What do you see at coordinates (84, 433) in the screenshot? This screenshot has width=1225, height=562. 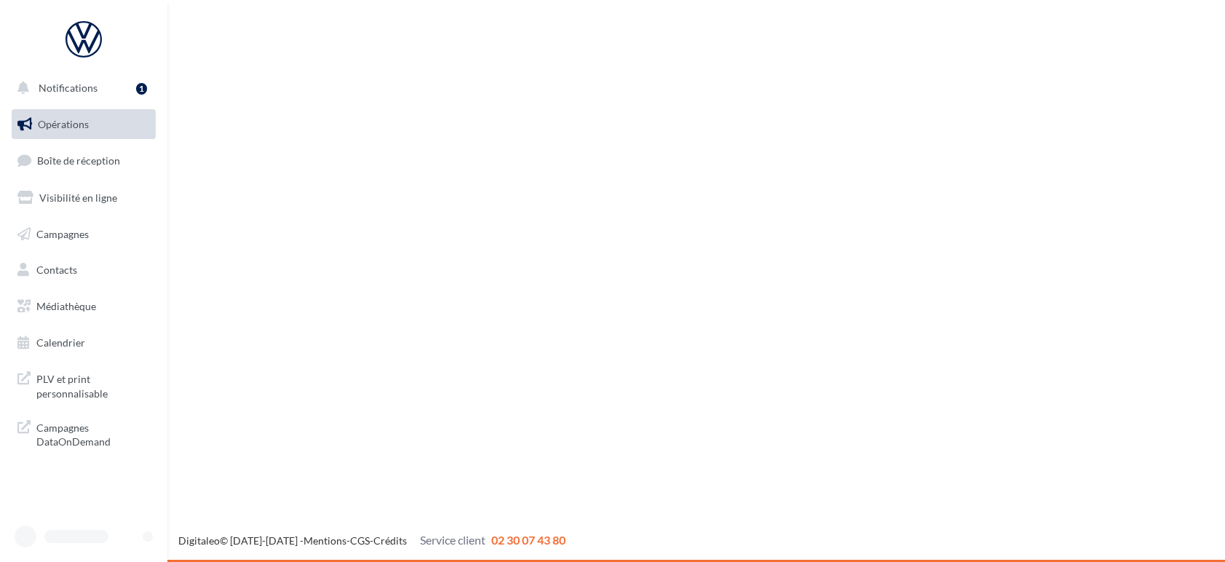 I see `a: Campagnes DataOnDemand` at bounding box center [84, 433].